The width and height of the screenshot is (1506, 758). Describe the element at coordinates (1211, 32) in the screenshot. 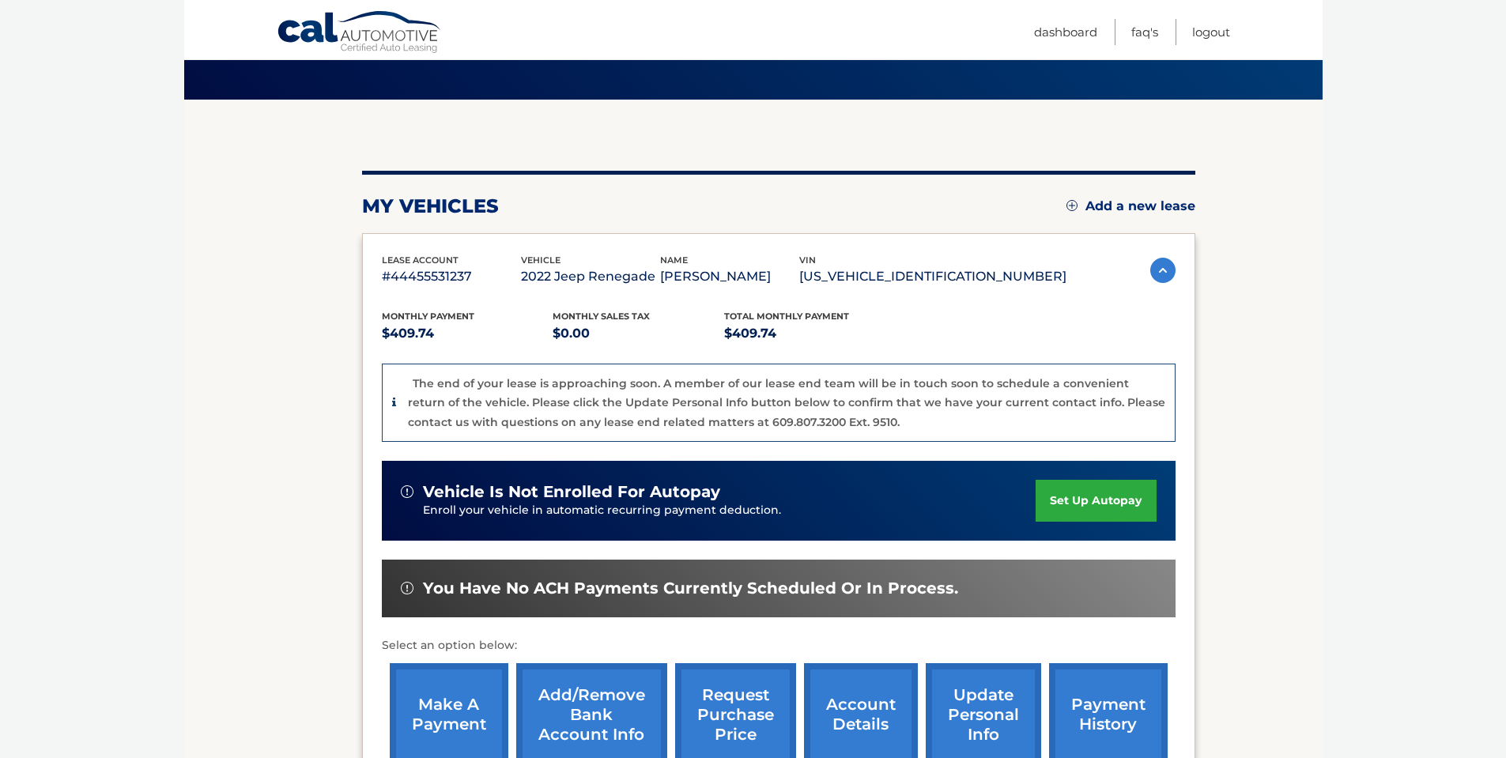

I see `a: Logout` at that location.